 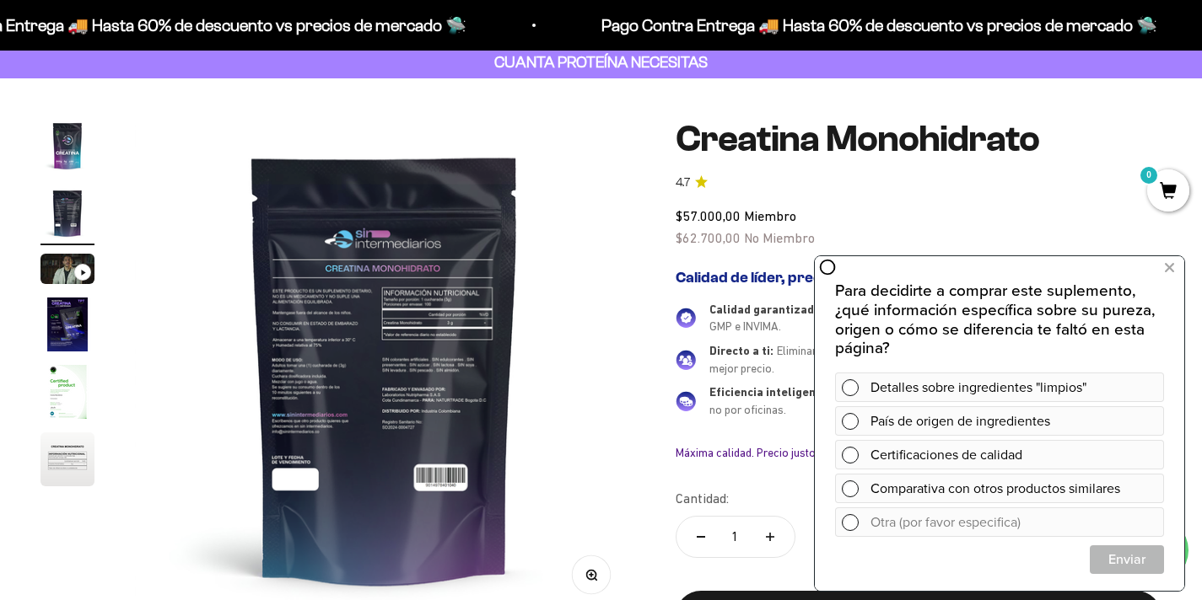 I want to click on div: Detalles sobre ingredientes "limpios", so click(x=185, y=132).